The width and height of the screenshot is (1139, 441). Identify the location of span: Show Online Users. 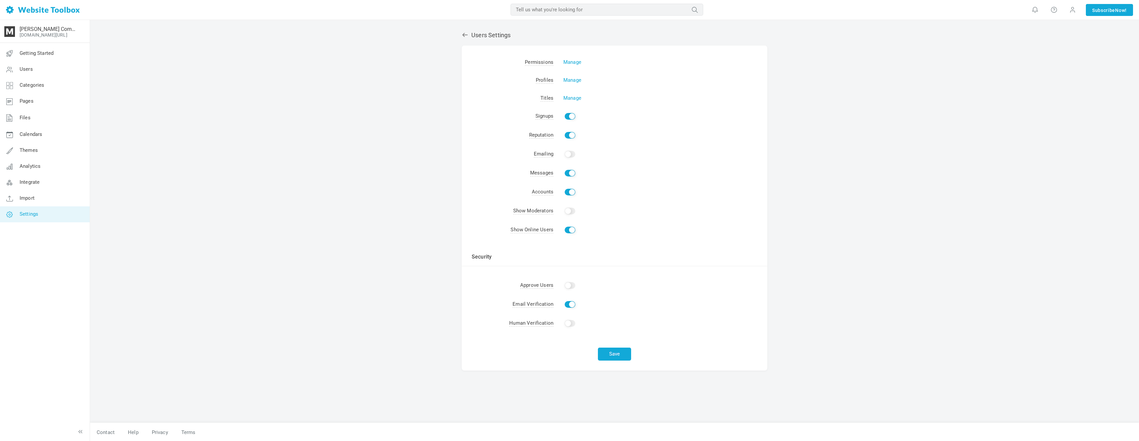
(532, 230).